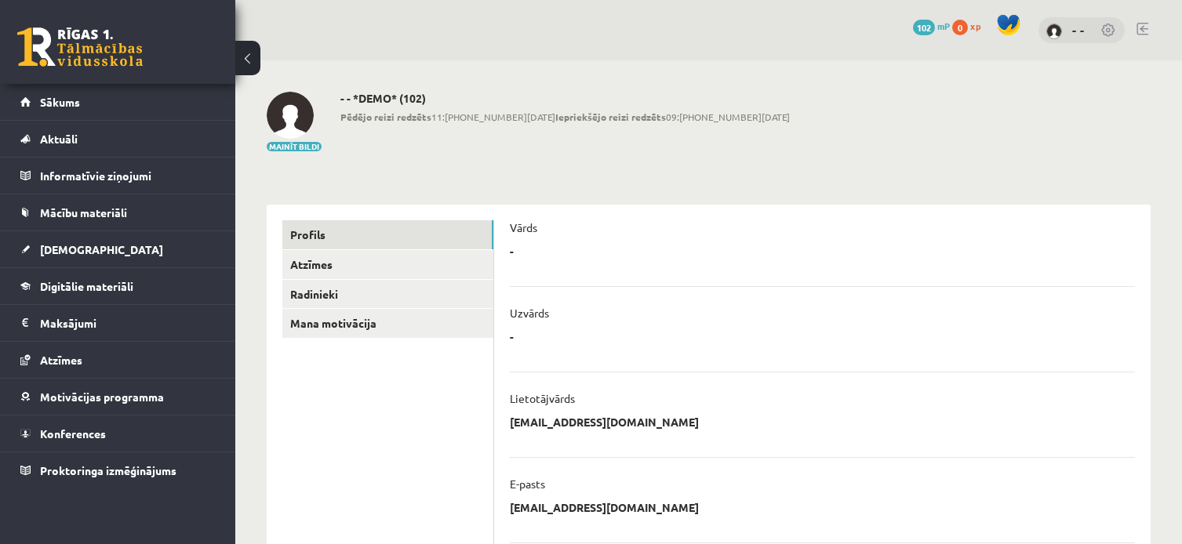 The width and height of the screenshot is (1182, 544). What do you see at coordinates (60, 102) in the screenshot?
I see `span: Sākums` at bounding box center [60, 102].